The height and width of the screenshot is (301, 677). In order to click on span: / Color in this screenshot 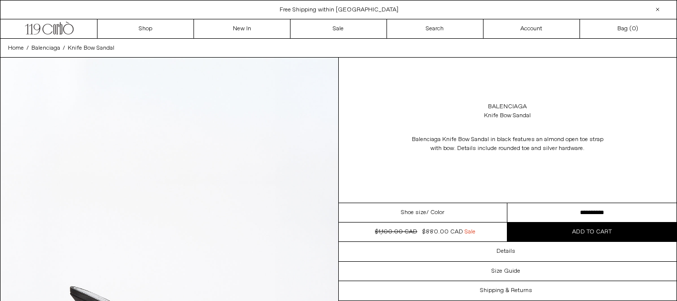, I will do `click(435, 213)`.